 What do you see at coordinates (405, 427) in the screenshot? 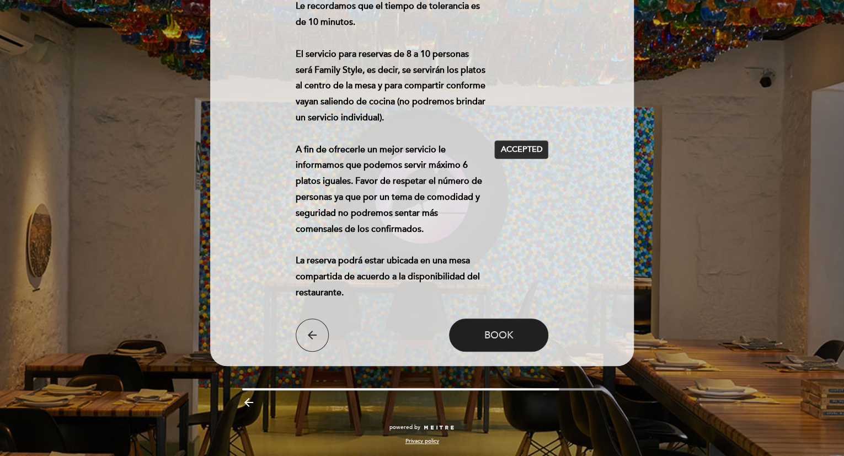
I see `span: powered by` at bounding box center [405, 427].